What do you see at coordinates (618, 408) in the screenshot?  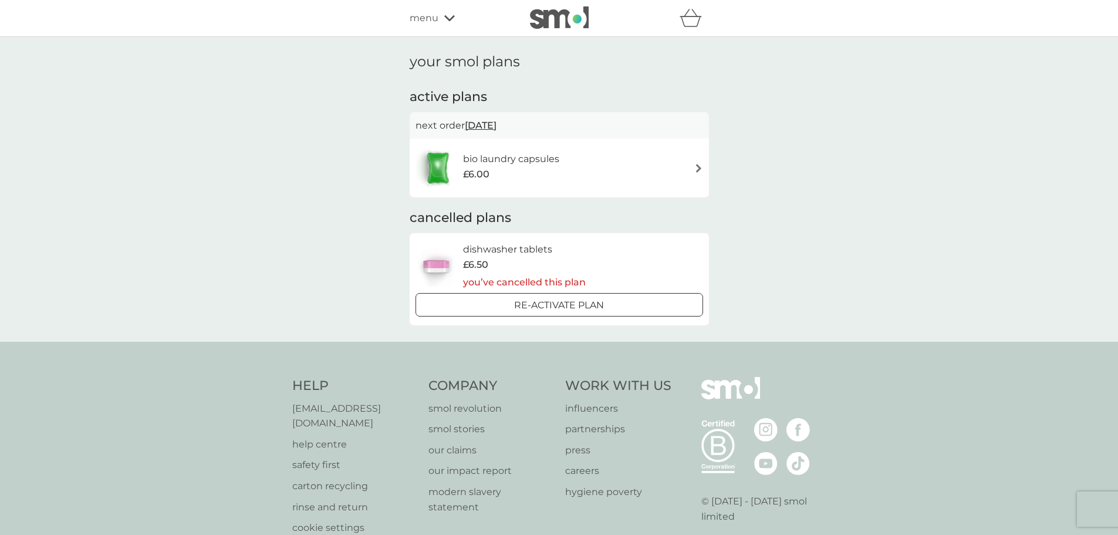 I see `a: influencers` at bounding box center [618, 408].